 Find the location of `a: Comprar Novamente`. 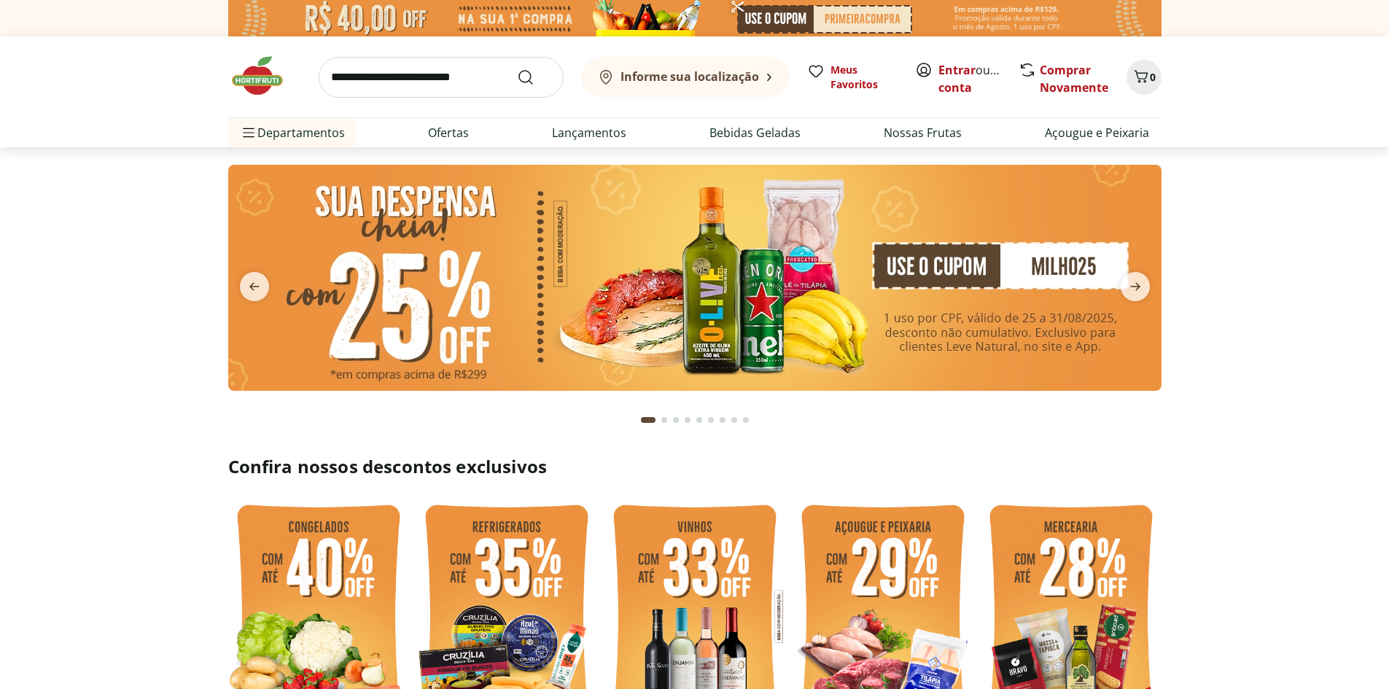

a: Comprar Novamente is located at coordinates (1074, 79).